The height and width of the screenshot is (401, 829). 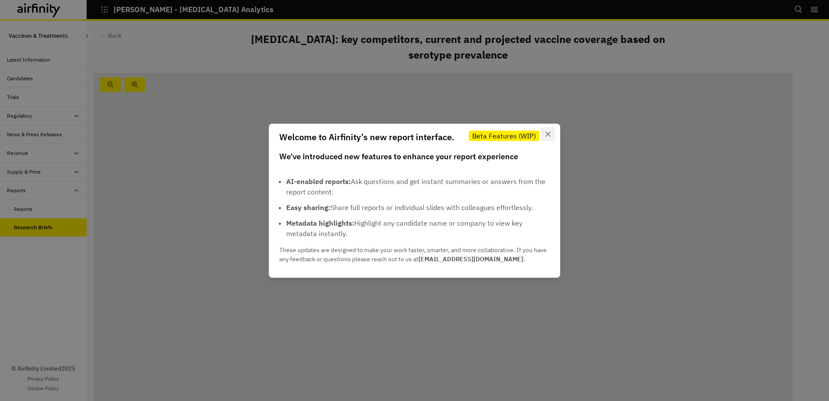 I want to click on li: Share full reports or individual slides with colleagues effortlessly., so click(x=418, y=207).